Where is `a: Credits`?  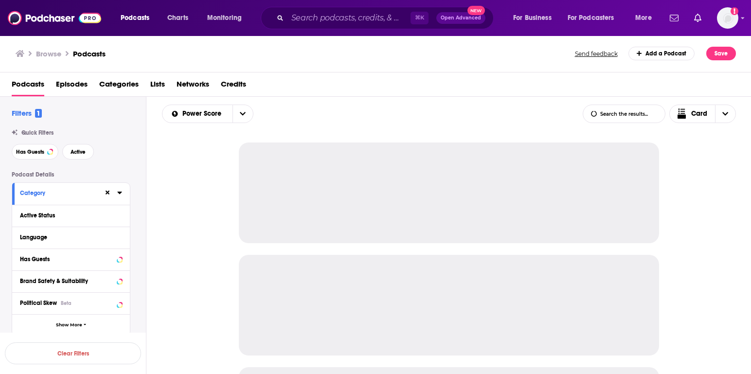
a: Credits is located at coordinates (233, 86).